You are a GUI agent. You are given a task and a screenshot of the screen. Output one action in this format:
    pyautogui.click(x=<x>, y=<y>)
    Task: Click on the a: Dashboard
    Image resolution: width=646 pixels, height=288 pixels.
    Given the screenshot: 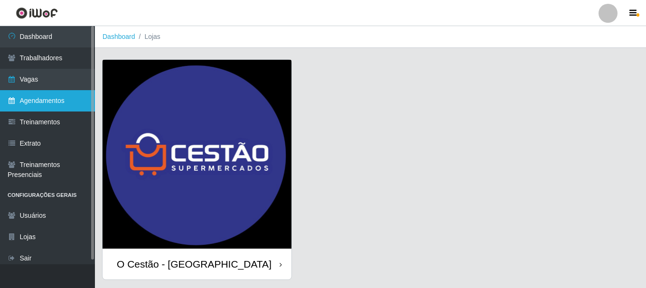 What is the action you would take?
    pyautogui.click(x=119, y=37)
    